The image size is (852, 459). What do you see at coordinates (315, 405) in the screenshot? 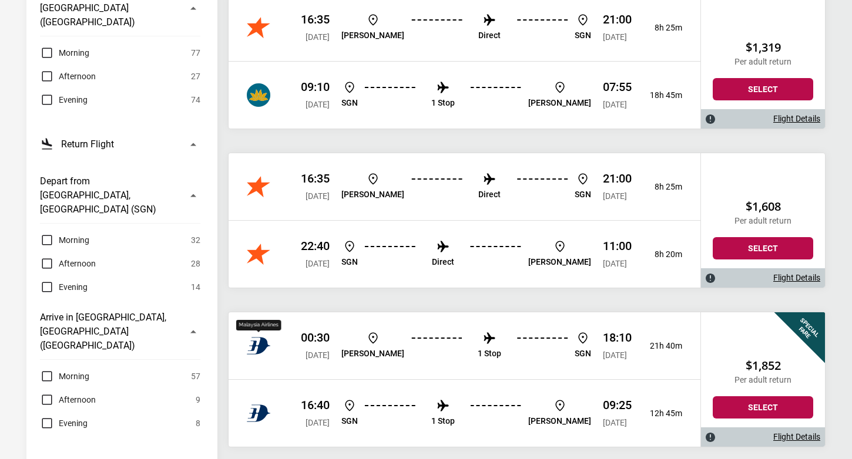
I see `p: 16:40` at bounding box center [315, 405].